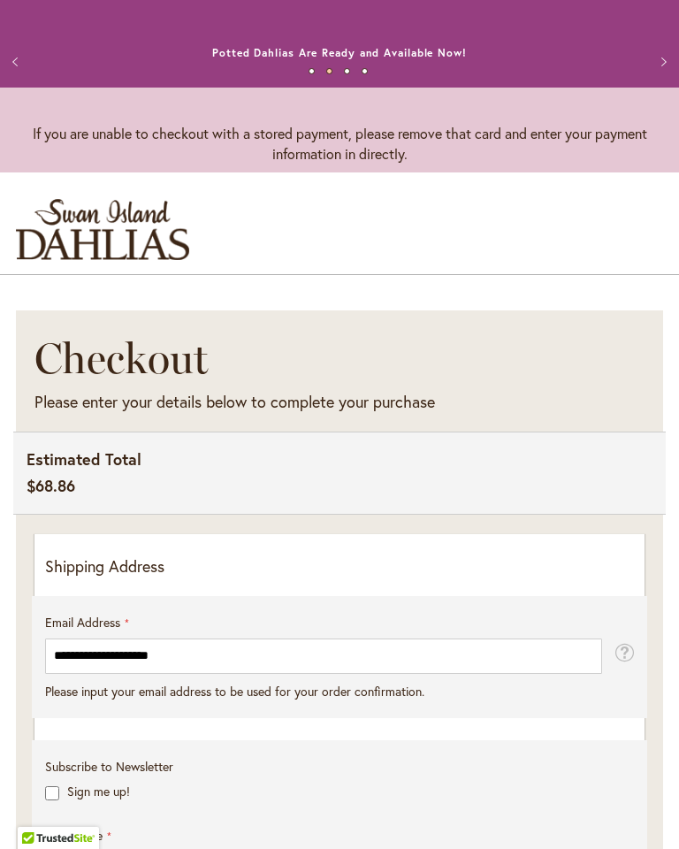 This screenshot has height=849, width=679. Describe the element at coordinates (254, 402) in the screenshot. I see `div: Please enter your details below to complete your purchase` at that location.